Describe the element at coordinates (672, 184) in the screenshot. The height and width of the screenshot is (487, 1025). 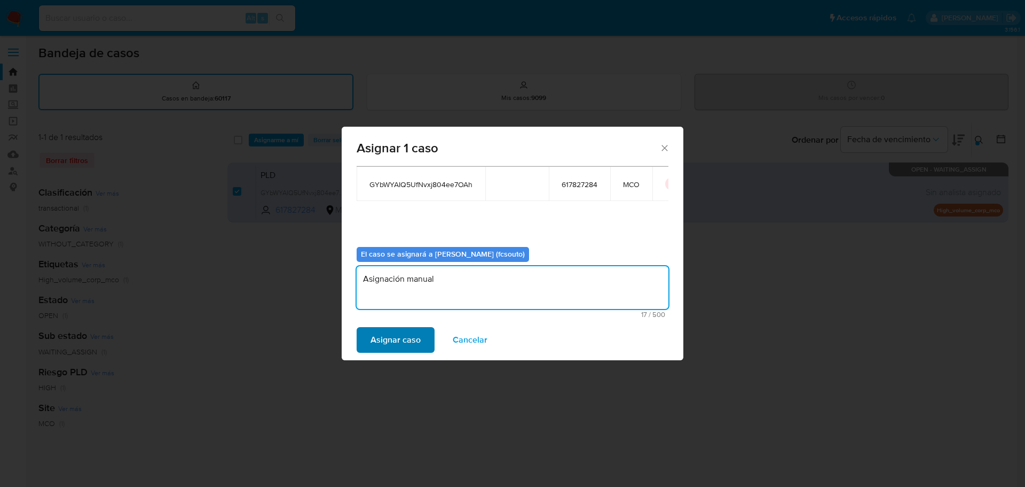
I see `button: icon-button` at that location.